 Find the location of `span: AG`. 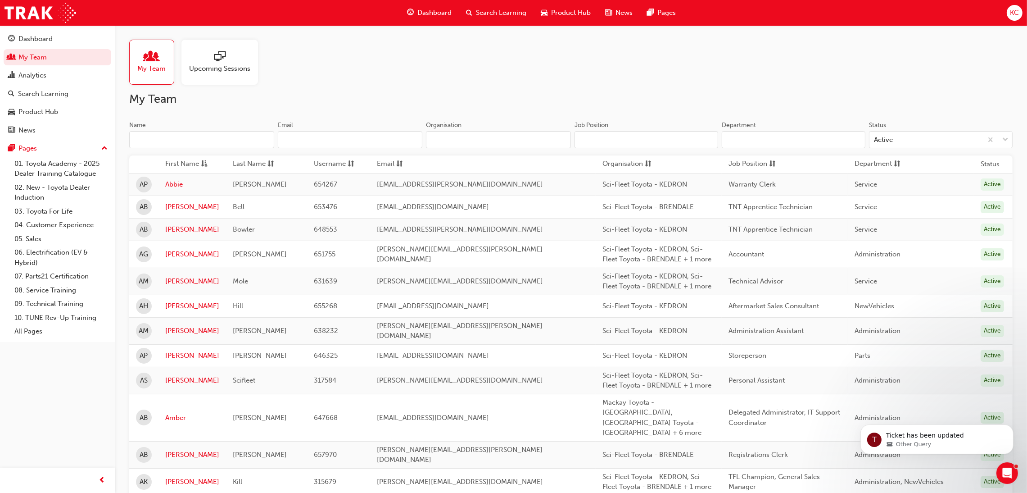

span: AG is located at coordinates (144, 254).